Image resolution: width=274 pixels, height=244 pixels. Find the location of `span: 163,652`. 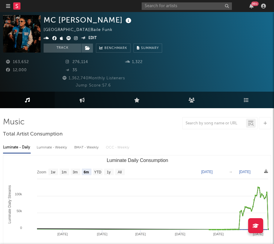

span: 163,652 is located at coordinates (17, 62).